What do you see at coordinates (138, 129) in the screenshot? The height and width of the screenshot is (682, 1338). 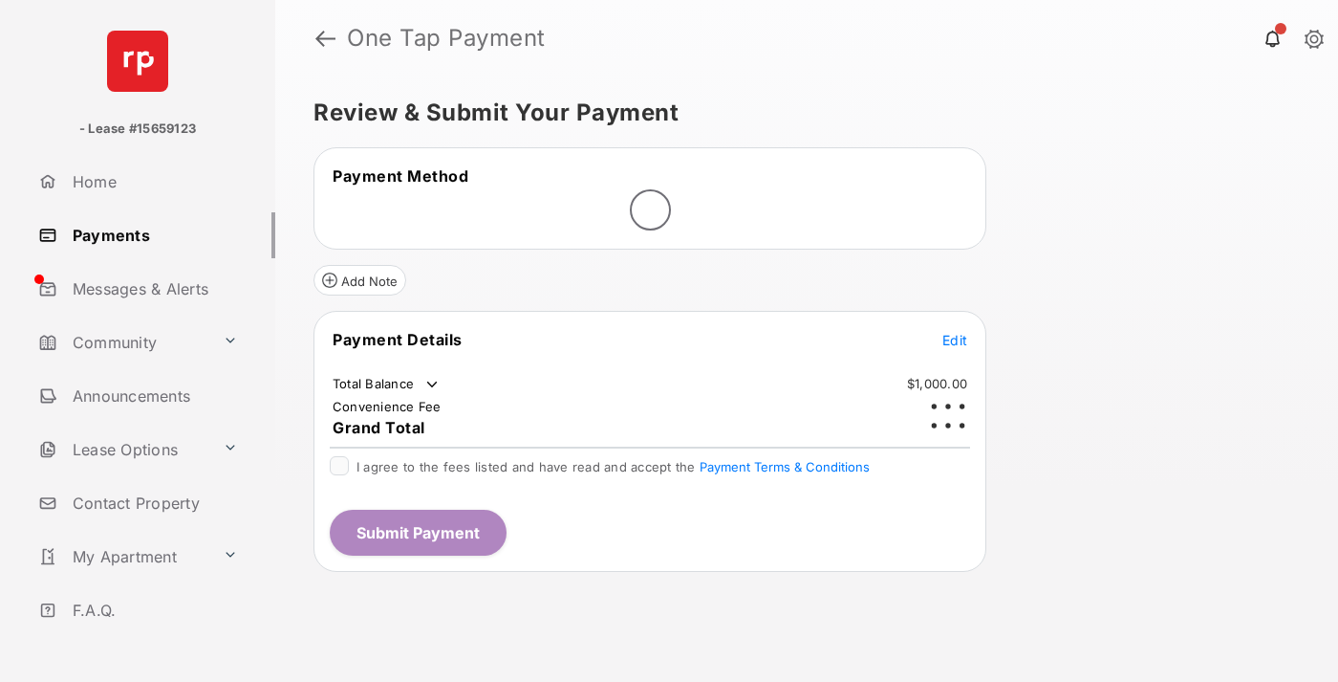 I see `p: - Lease #15659123` at bounding box center [138, 129].